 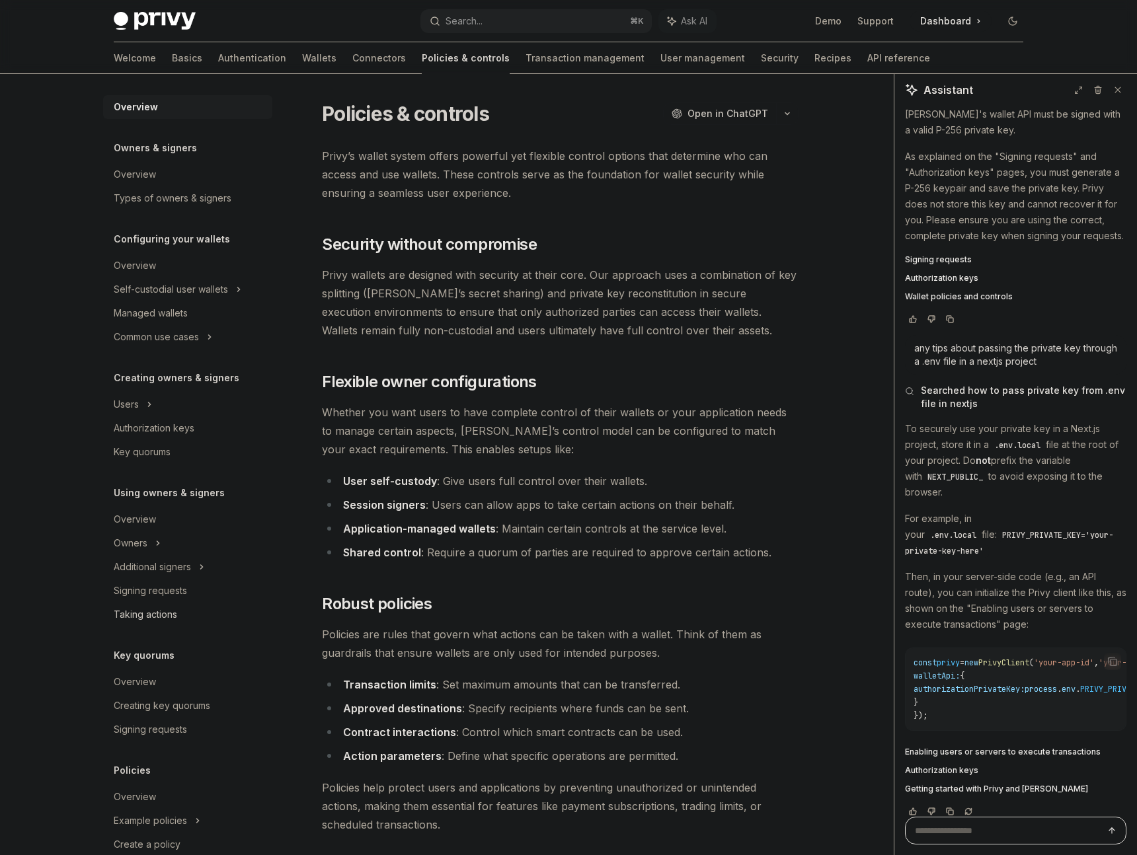 What do you see at coordinates (389, 685) in the screenshot?
I see `strong: Transaction limits` at bounding box center [389, 685].